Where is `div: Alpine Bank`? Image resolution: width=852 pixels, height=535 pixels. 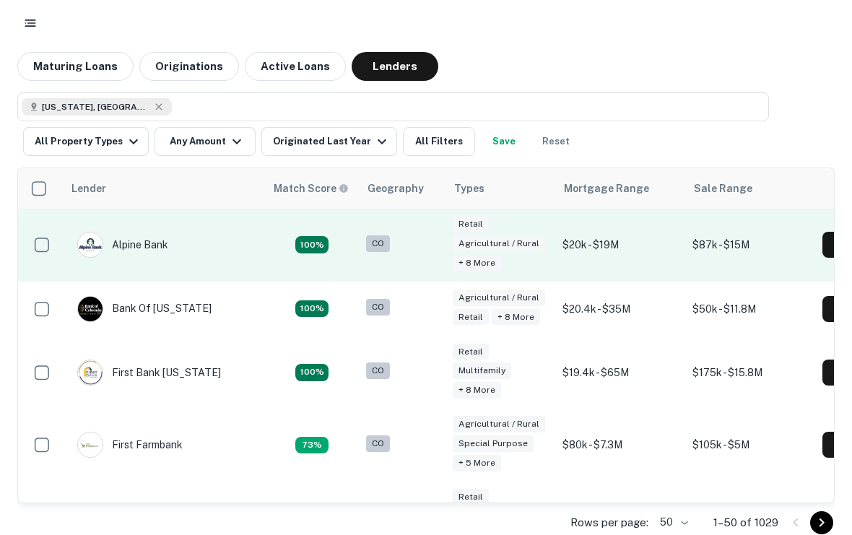
div: Alpine Bank is located at coordinates (123, 245).